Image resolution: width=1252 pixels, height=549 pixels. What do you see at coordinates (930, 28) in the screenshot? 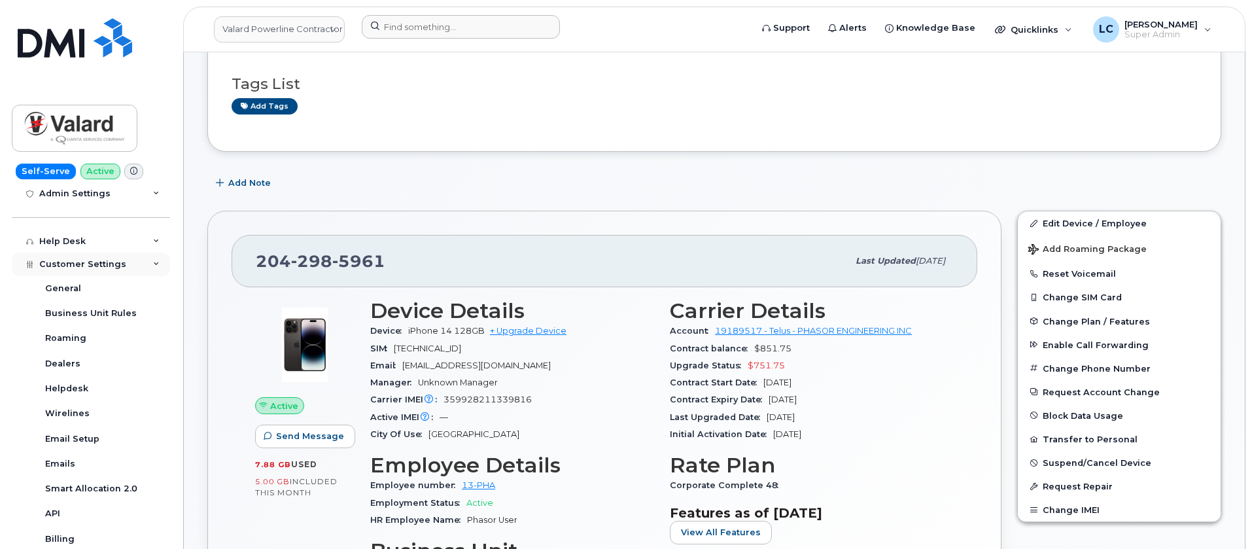
I see `a: Knowledge Base` at bounding box center [930, 28].